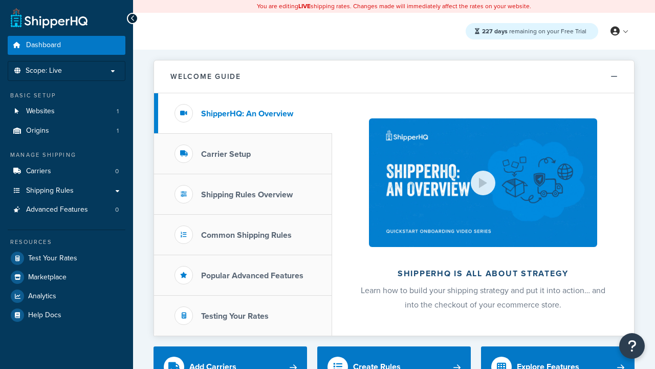 This screenshot has width=655, height=369. I want to click on li: Analytics, so click(67, 296).